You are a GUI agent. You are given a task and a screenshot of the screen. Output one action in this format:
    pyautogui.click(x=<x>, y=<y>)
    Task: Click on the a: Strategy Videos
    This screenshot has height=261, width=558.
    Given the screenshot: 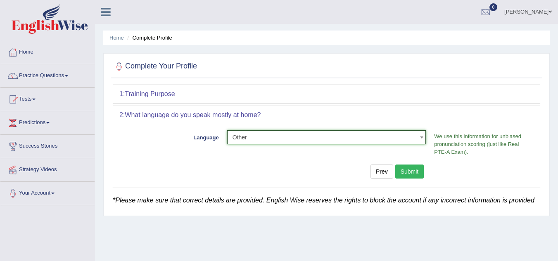 What is the action you would take?
    pyautogui.click(x=47, y=169)
    